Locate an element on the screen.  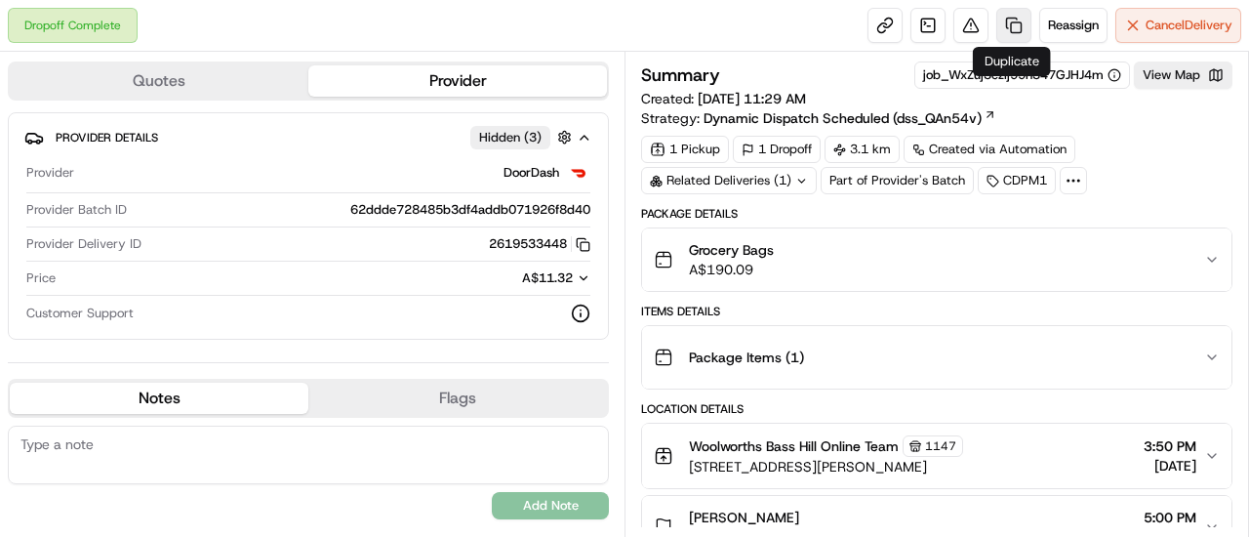
span: Created: is located at coordinates (723, 99).